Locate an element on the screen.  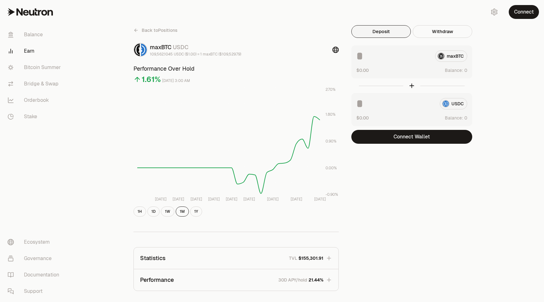
button: StatisticsTVL$155,301.91 is located at coordinates (236, 258).